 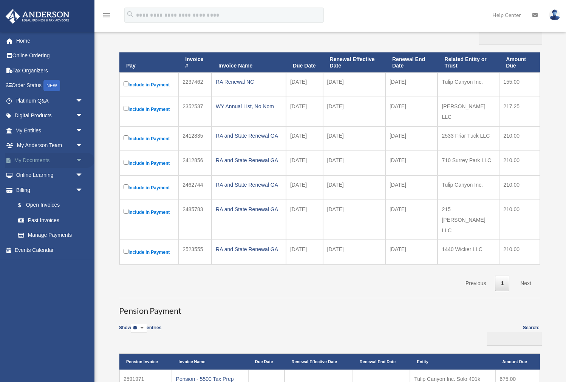 What do you see at coordinates (50, 250) in the screenshot?
I see `a: Events Calendar` at bounding box center [50, 250].